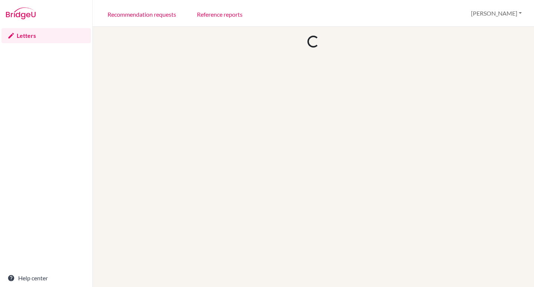  Describe the element at coordinates (21, 13) in the screenshot. I see `img: Bridge-U` at that location.